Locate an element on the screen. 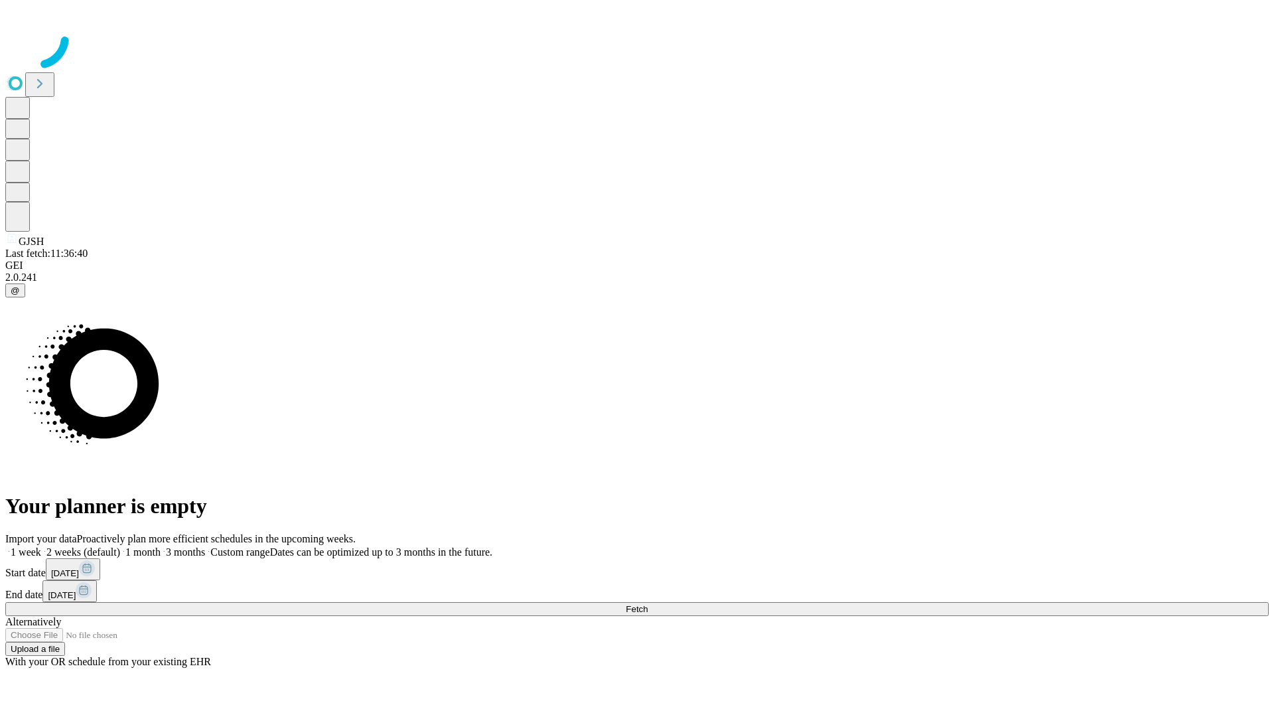 Image resolution: width=1274 pixels, height=717 pixels. span: GJSH is located at coordinates (31, 241).